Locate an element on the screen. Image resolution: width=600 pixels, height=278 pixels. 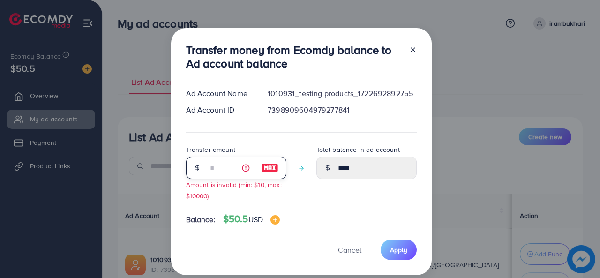
div: Ad Account Name is located at coordinates (219, 93).